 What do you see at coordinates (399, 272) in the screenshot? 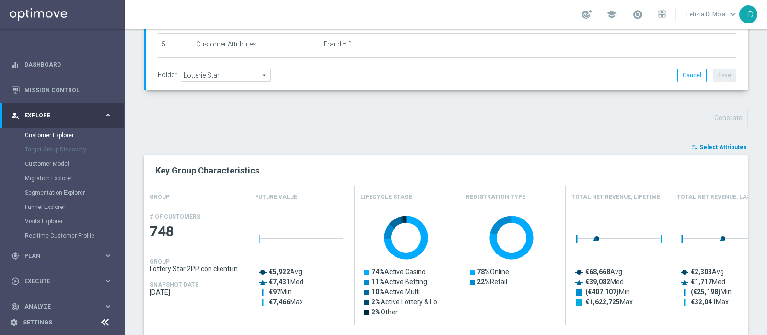
I see `text: Active Casino` at bounding box center [399, 272].